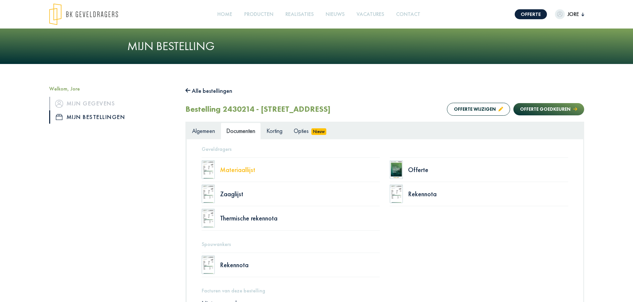  What do you see at coordinates (300, 218) in the screenshot?
I see `div: Thermische rekennota` at bounding box center [300, 218].